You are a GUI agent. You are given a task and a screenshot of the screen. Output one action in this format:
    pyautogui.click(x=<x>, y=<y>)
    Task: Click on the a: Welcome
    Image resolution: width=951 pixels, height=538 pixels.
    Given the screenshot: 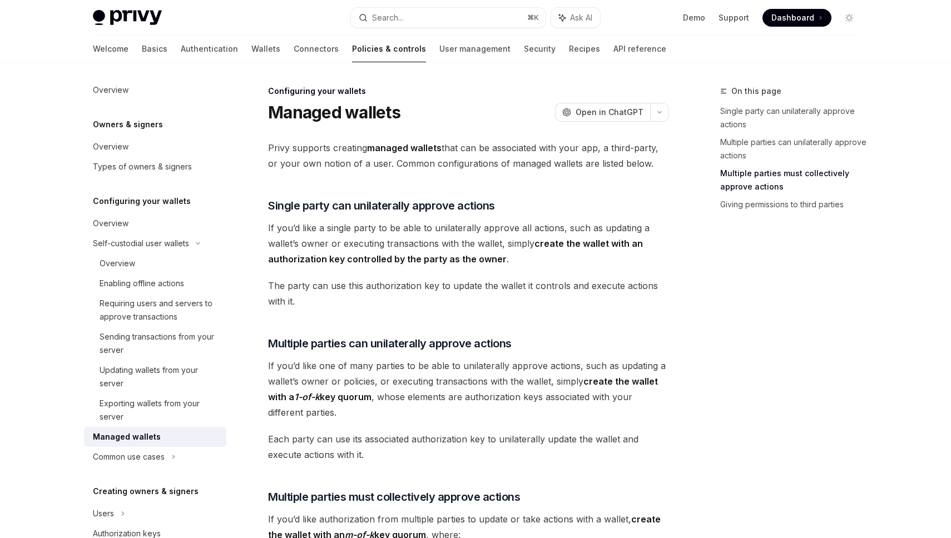 What is the action you would take?
    pyautogui.click(x=111, y=49)
    